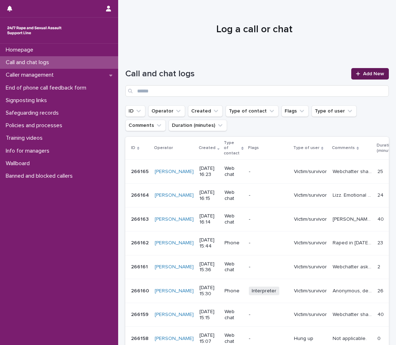 This screenshot has width=396, height=345. Describe the element at coordinates (295, 111) in the screenshot. I see `button: Flags` at that location.